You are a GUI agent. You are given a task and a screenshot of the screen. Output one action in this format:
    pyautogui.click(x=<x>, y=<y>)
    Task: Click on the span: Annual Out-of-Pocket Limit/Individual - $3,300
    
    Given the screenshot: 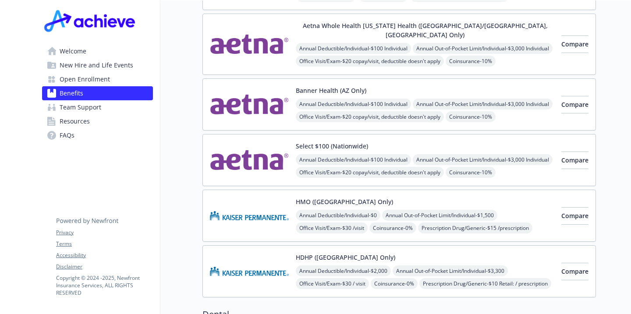 What is the action you would take?
    pyautogui.click(x=450, y=271)
    